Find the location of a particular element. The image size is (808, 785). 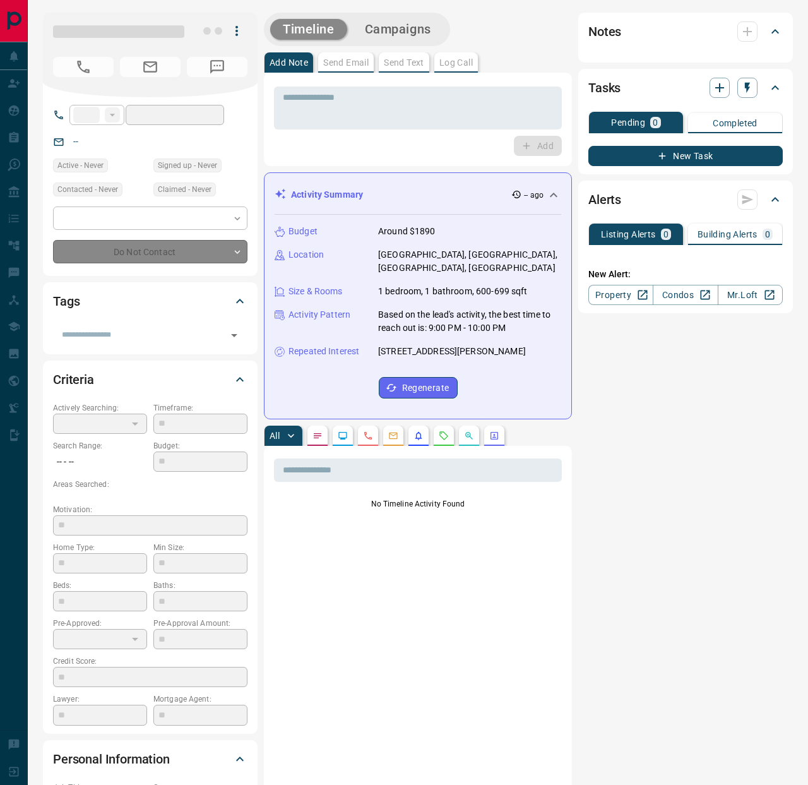

a: Property is located at coordinates (621, 295).